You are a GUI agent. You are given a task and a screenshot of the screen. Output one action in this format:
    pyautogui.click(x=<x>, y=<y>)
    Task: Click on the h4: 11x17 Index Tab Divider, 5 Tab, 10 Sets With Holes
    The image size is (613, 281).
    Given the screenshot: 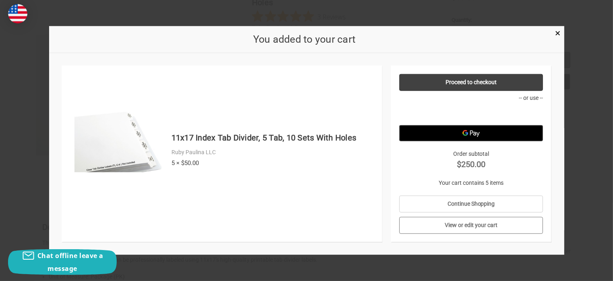 What is the action you would take?
    pyautogui.click(x=273, y=138)
    